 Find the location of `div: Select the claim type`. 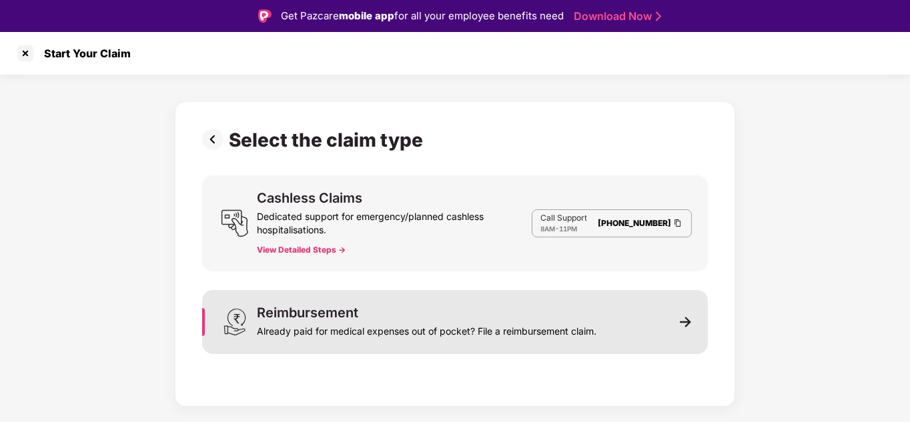

div: Select the claim type is located at coordinates (328, 140).